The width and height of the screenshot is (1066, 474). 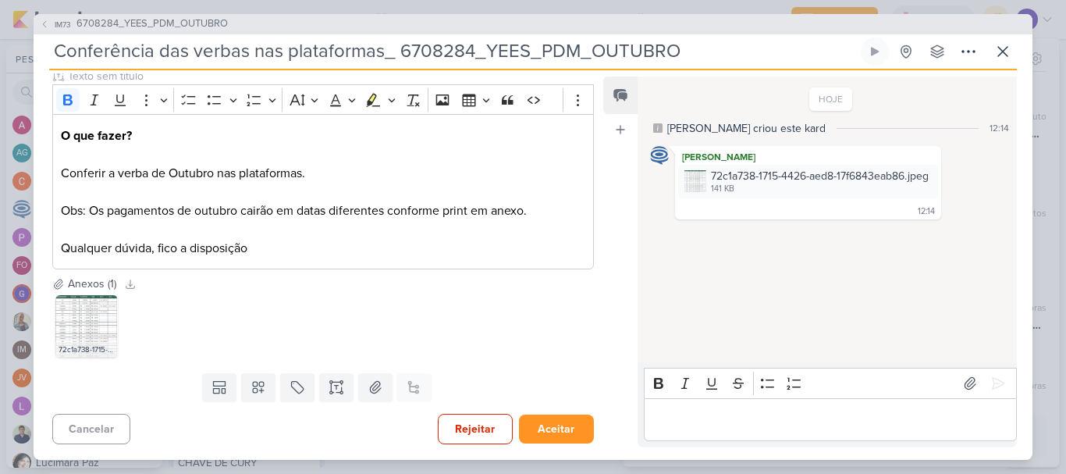 I want to click on p: Conferir a verba de Outubro nas plataformas. Obs: Os pagamentos de outubro cairão em datas difere..., so click(x=323, y=192).